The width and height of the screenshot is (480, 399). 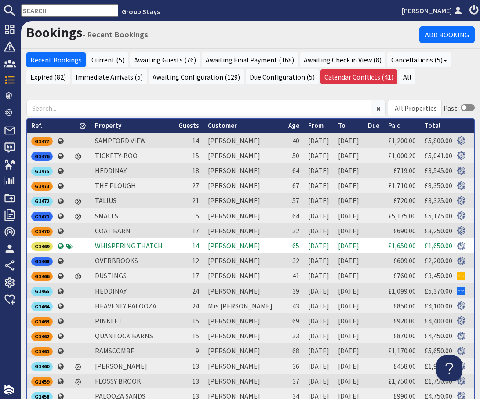 I want to click on td: 68, so click(x=294, y=351).